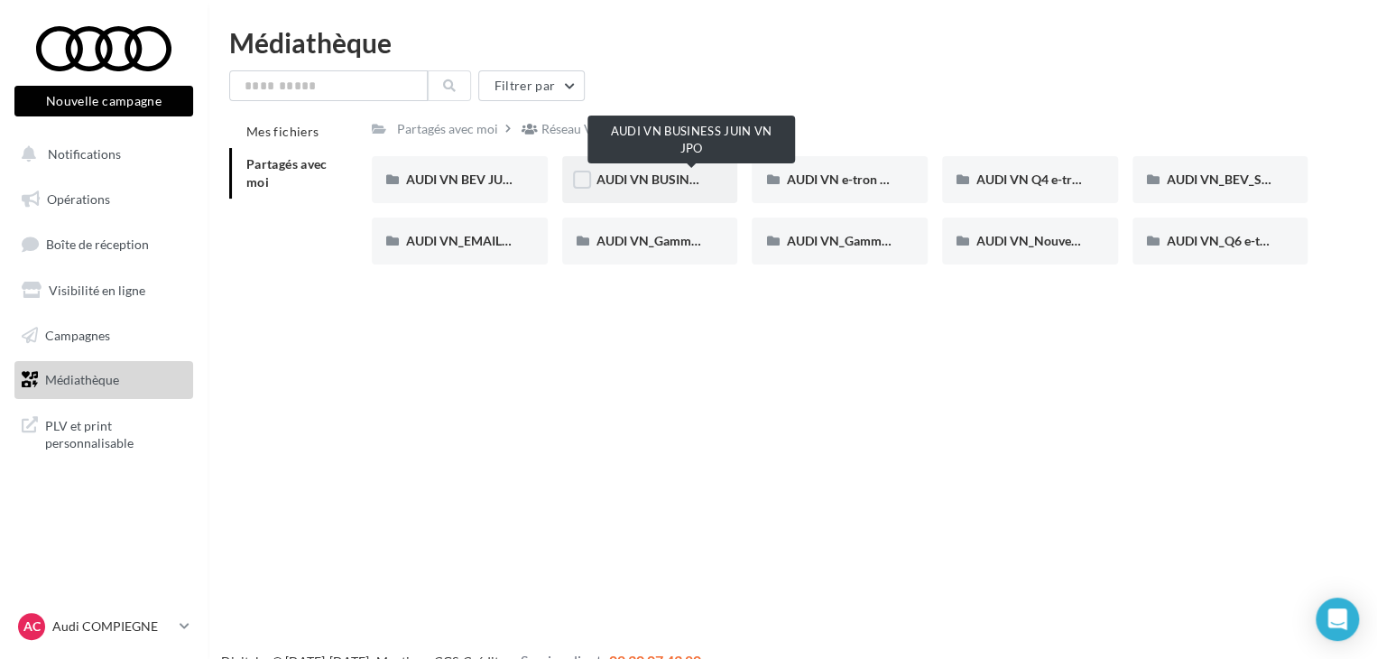 This screenshot has width=1377, height=659. Describe the element at coordinates (104, 380) in the screenshot. I see `a: Médiathèque` at that location.